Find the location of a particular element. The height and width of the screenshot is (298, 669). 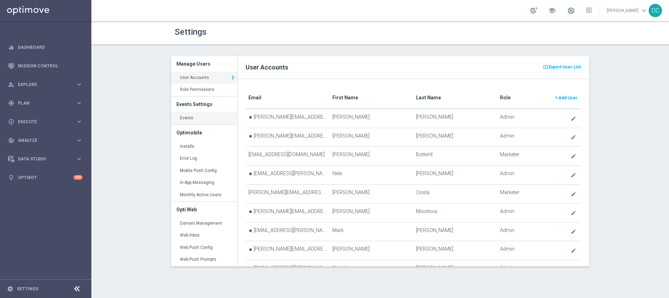

button: lightbulb Optibot +10 is located at coordinates (45, 178).